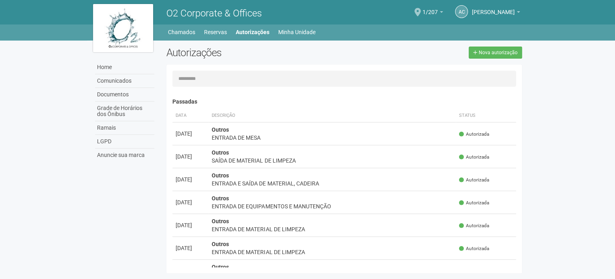 The width and height of the screenshot is (615, 279). I want to click on a: Nova autorização, so click(495, 53).